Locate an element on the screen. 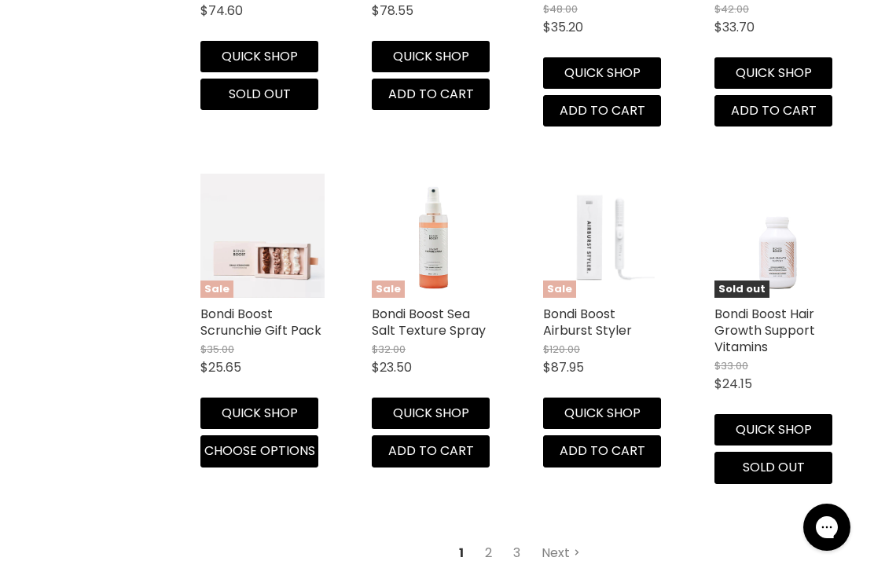 The image size is (874, 572). span: $32.00 is located at coordinates (388, 349).